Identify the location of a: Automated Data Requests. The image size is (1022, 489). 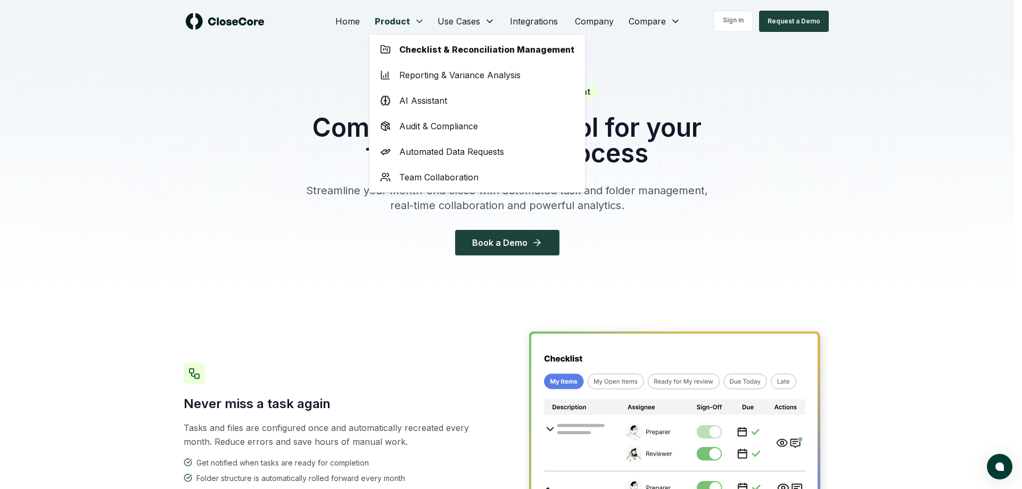
(477, 152).